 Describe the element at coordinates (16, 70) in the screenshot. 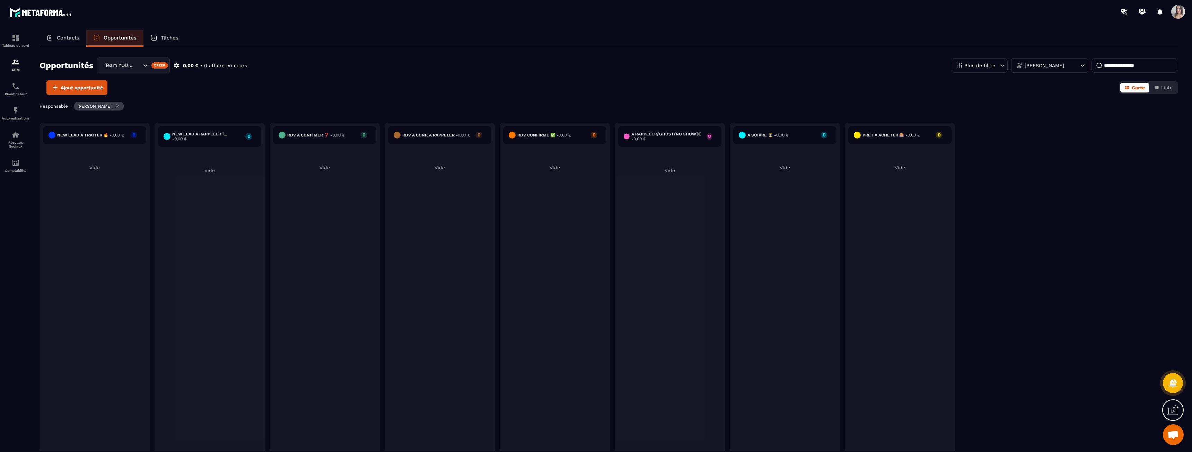

I see `p: CRM` at that location.